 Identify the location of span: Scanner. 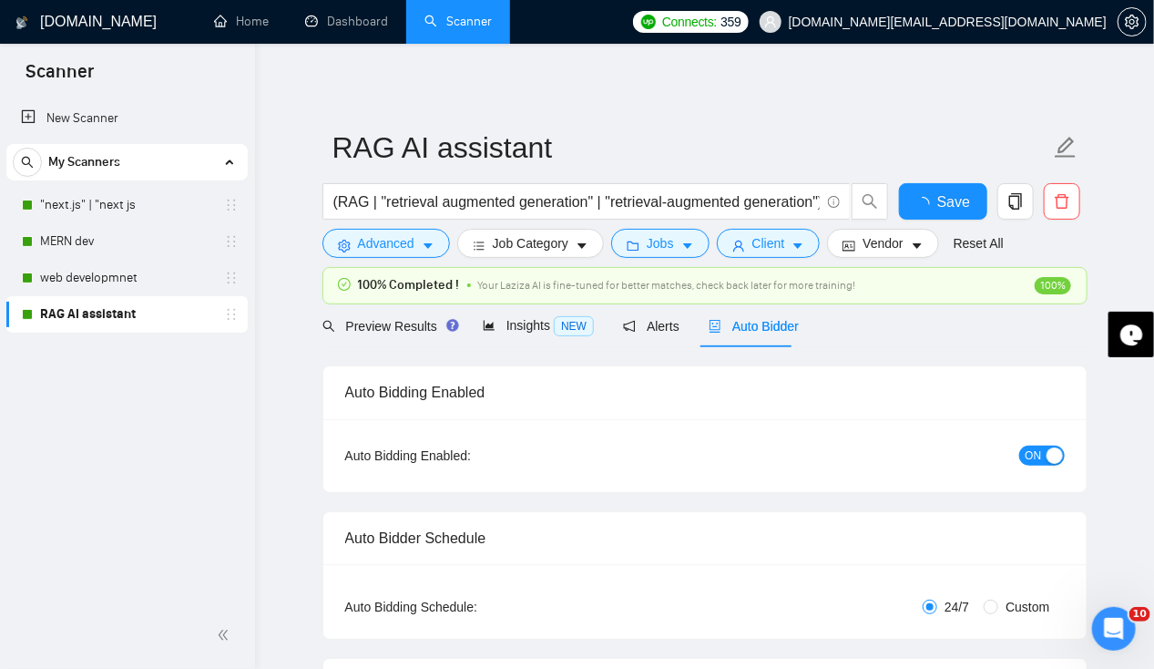
(59, 77).